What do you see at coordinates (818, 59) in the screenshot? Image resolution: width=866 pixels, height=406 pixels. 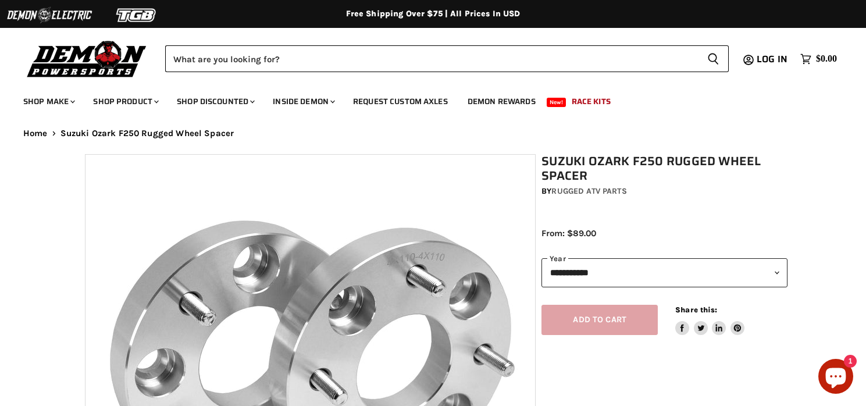 I see `a: $0.00` at bounding box center [818, 59].